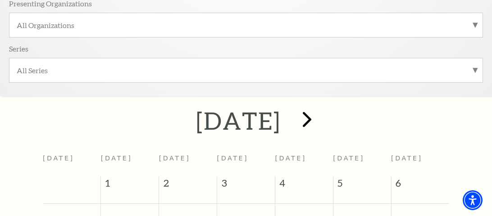 The height and width of the screenshot is (216, 492). I want to click on span: 4, so click(304, 185).